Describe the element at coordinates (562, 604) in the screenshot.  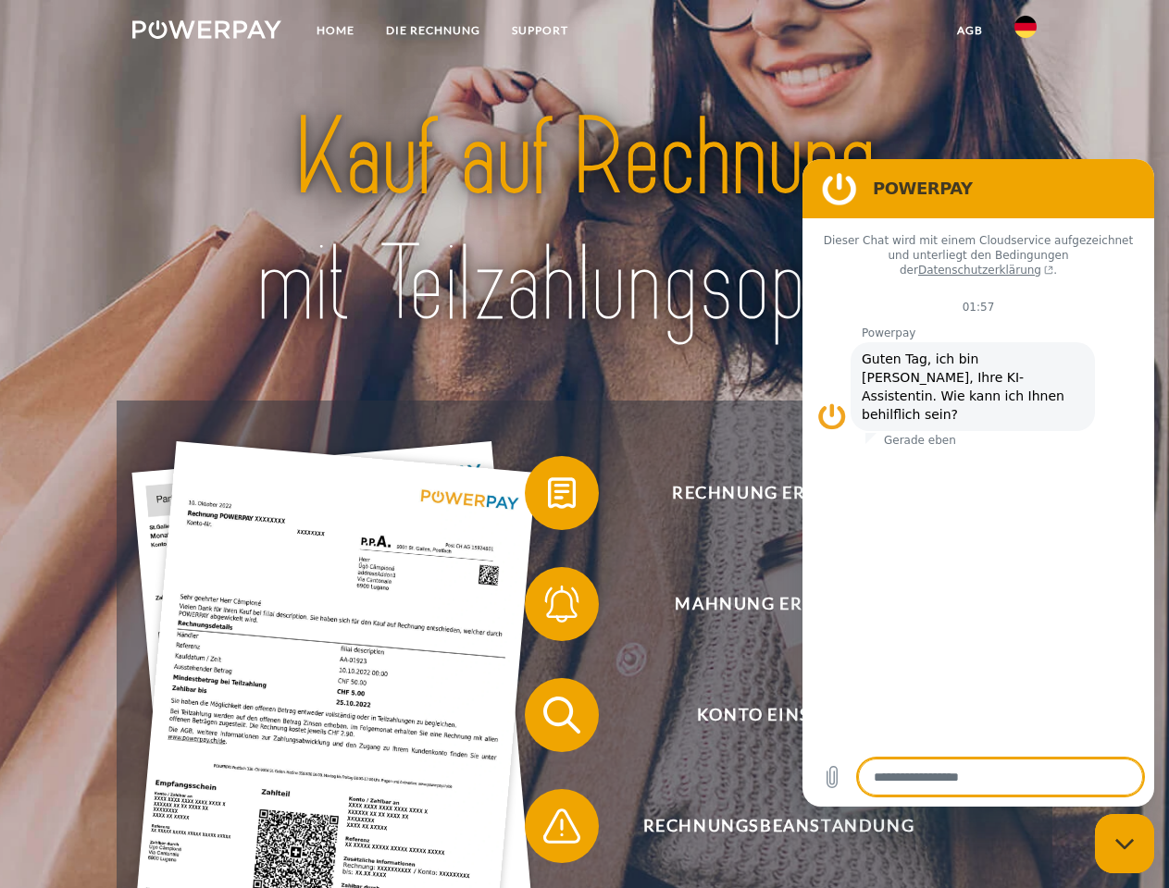
I see `img: qb_bell.svg` at that location.